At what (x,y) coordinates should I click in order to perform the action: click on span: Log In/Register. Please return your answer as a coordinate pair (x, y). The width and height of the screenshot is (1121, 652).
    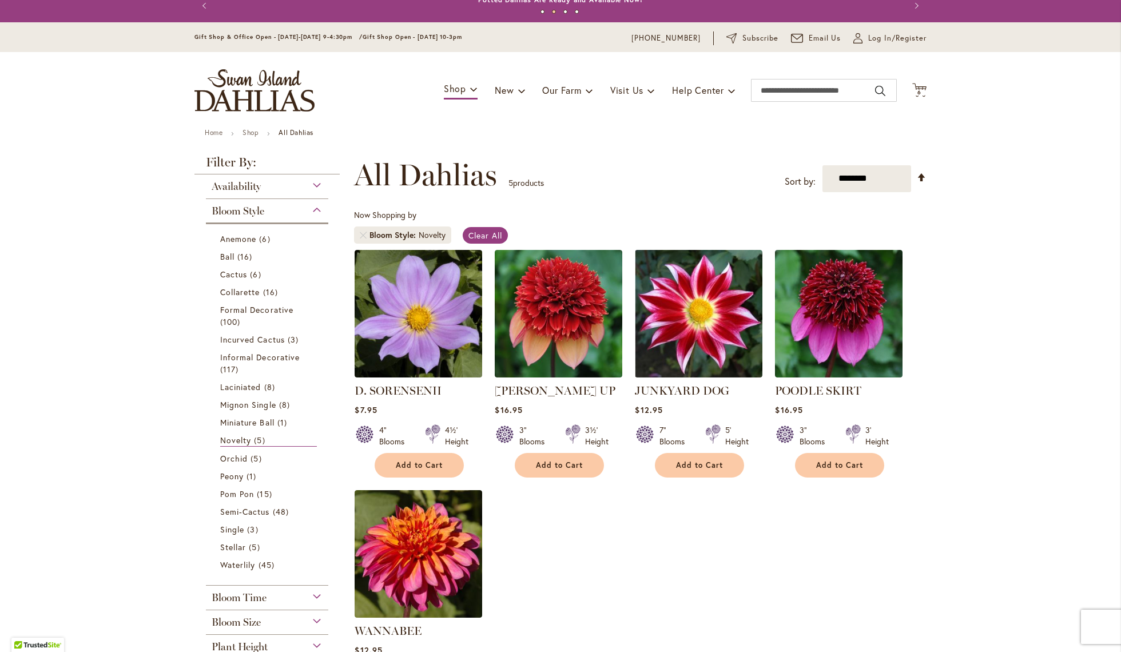
    Looking at the image, I should click on (897, 38).